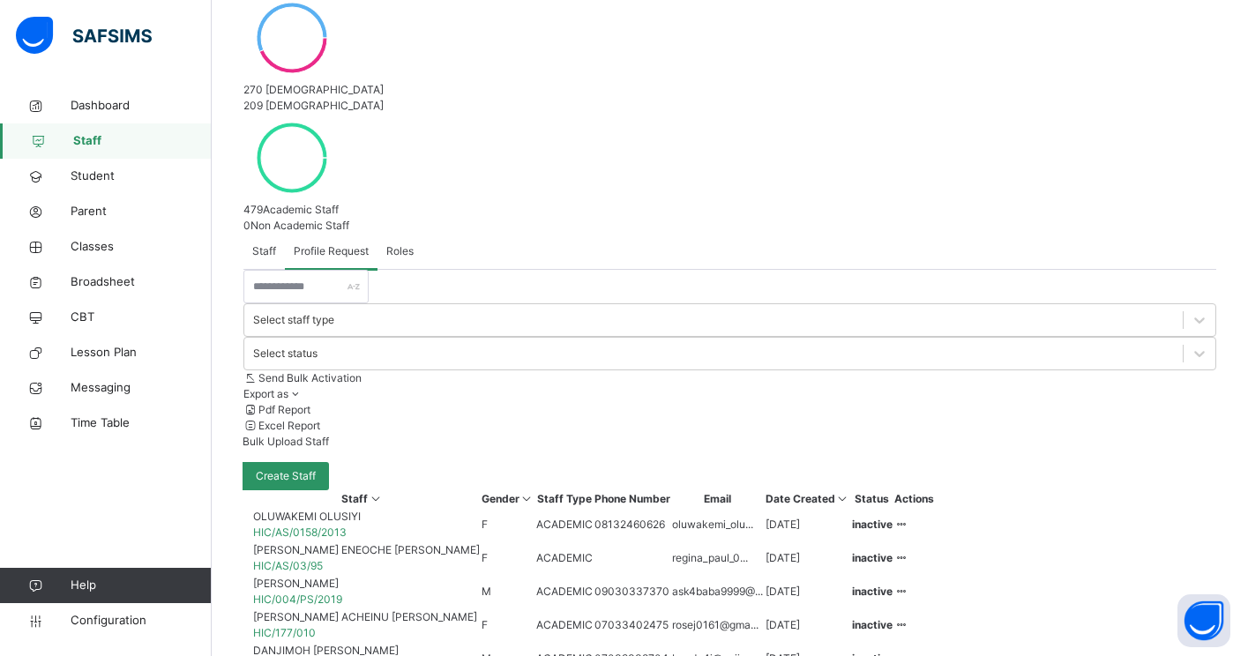 This screenshot has width=1248, height=656. What do you see at coordinates (632, 499) in the screenshot?
I see `th: Phone Number` at bounding box center [632, 499].